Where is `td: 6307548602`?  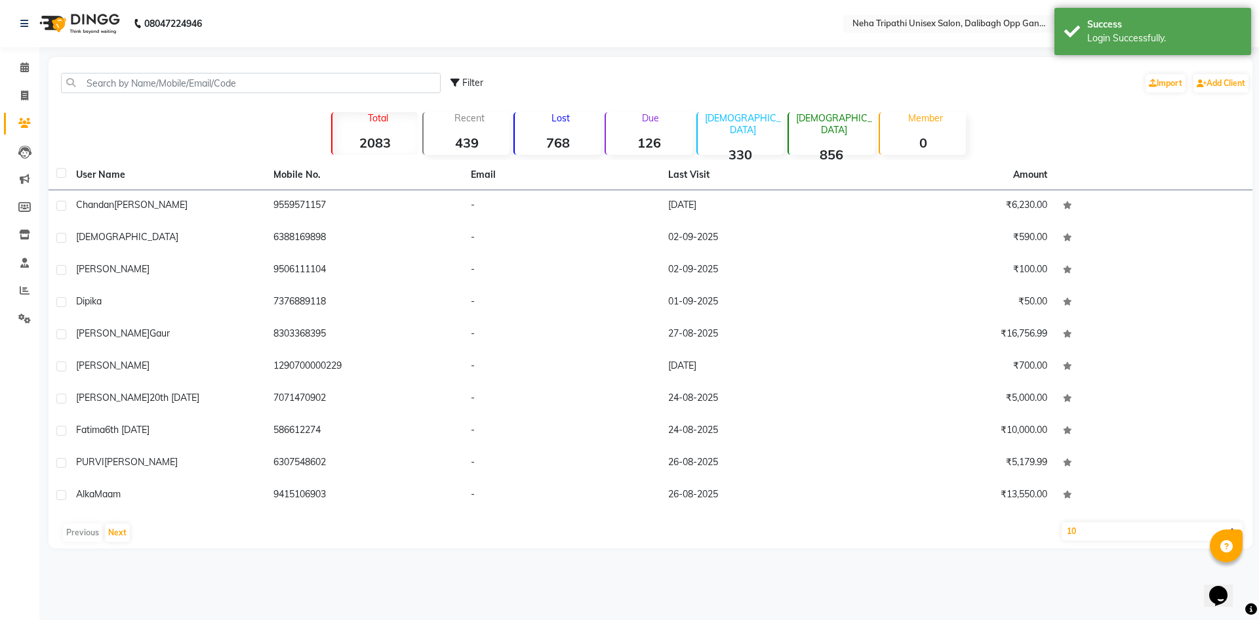
td: 6307548602 is located at coordinates (364, 463).